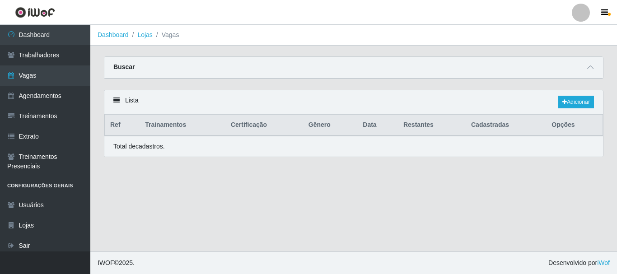 The width and height of the screenshot is (617, 274). What do you see at coordinates (574, 125) in the screenshot?
I see `th: Opções` at bounding box center [574, 125].